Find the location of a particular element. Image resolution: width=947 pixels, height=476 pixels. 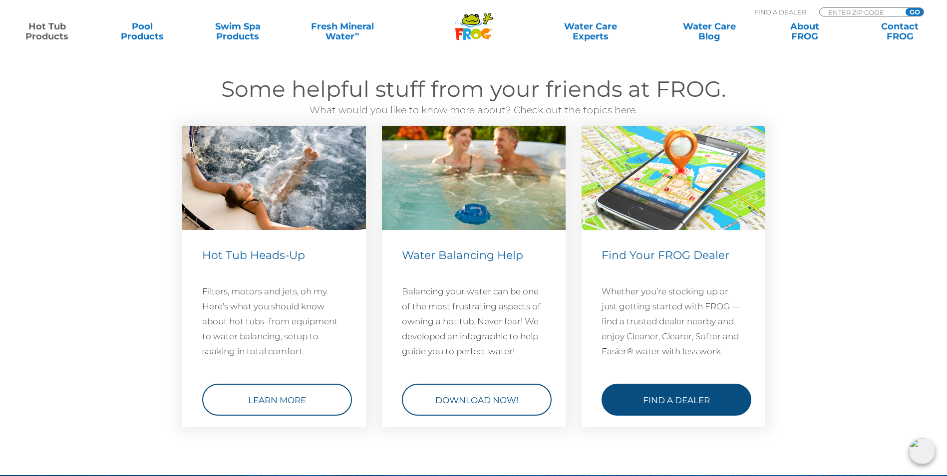

img: hot-tub-relaxing is located at coordinates (274, 178).